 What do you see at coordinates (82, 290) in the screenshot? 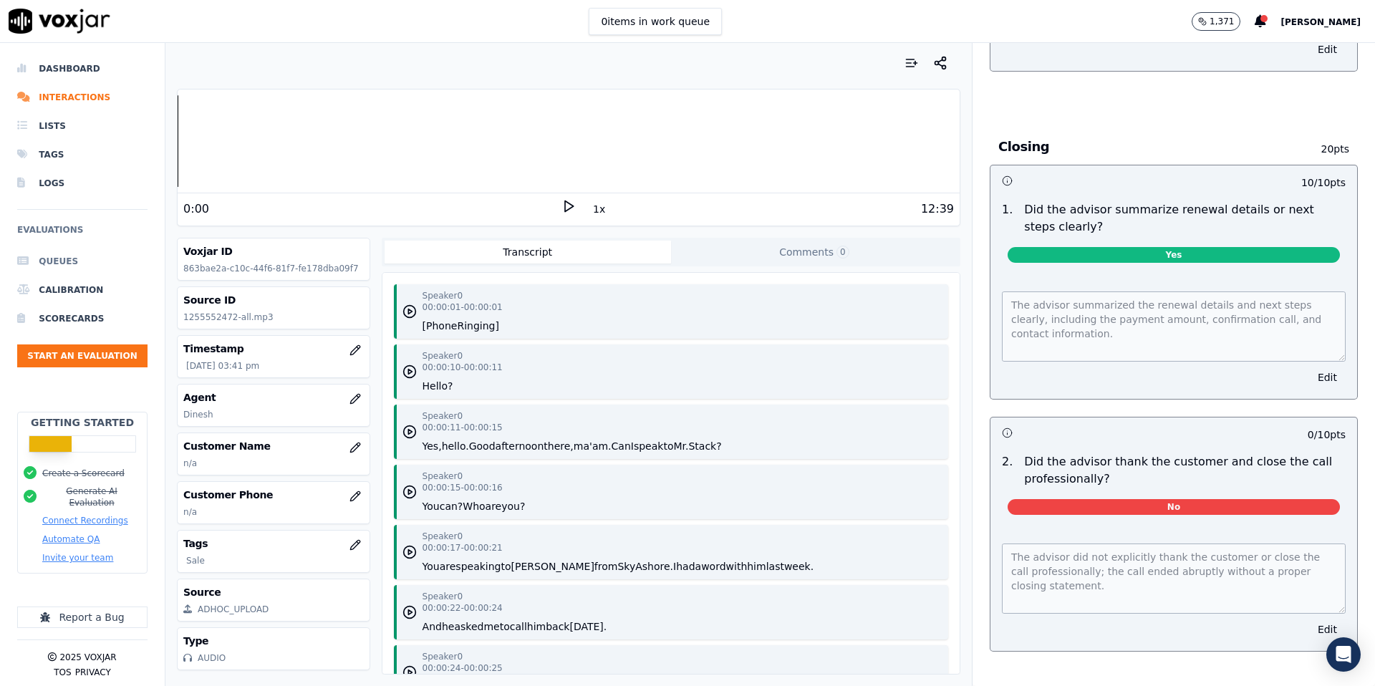
I see `a: Calibration` at bounding box center [82, 290].